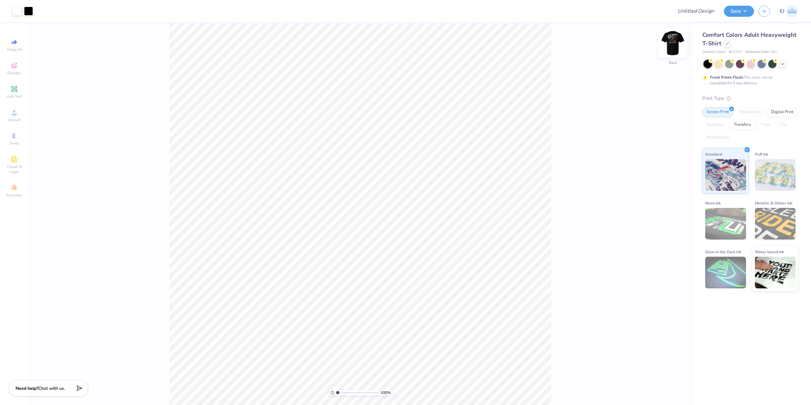 The width and height of the screenshot is (811, 405). I want to click on span: Standard, so click(713, 154).